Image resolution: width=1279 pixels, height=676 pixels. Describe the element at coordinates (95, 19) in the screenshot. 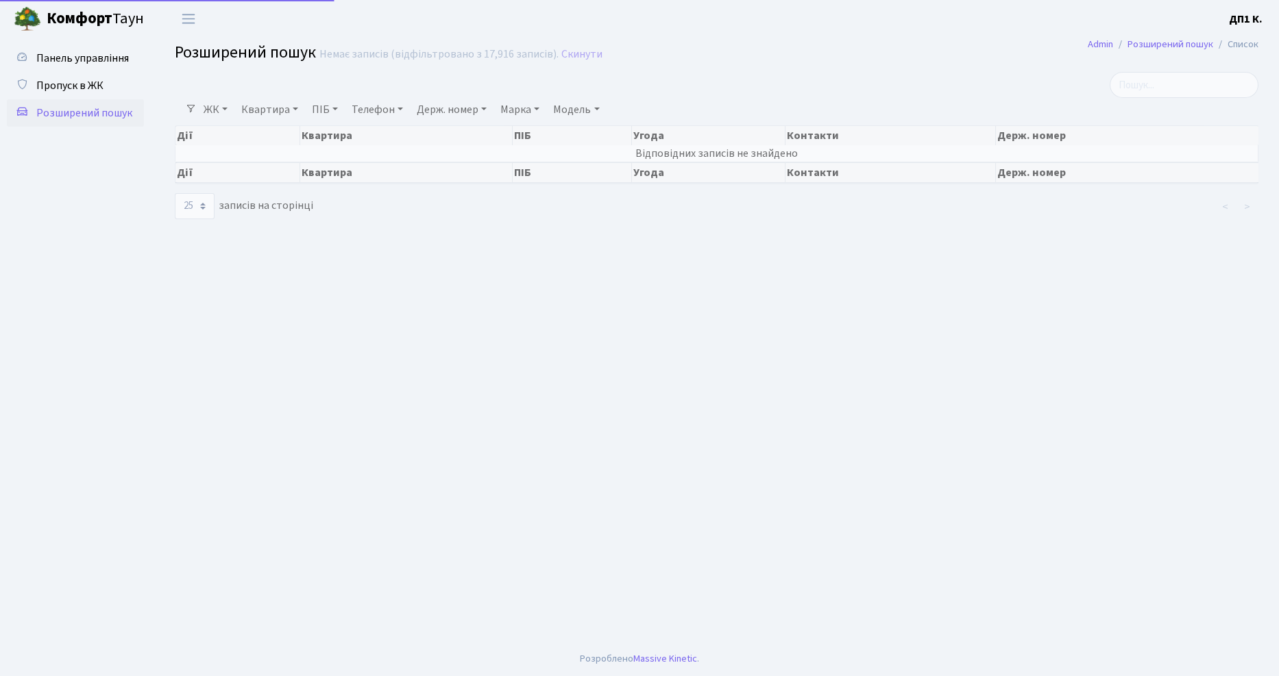

I see `span: Таун` at that location.